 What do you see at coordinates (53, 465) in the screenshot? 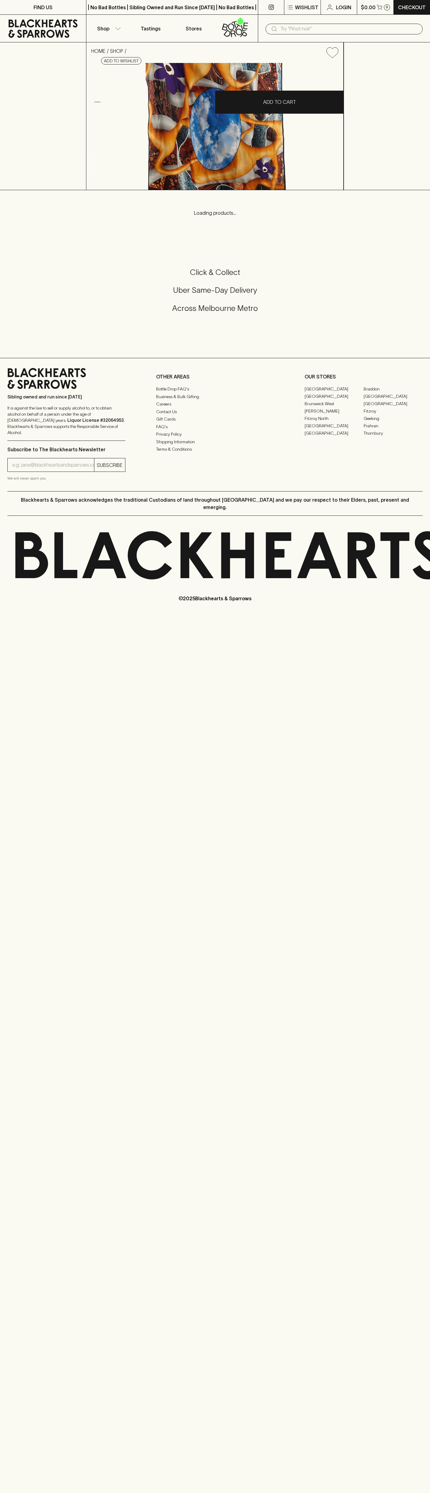
I see `input: e.g. jane@blackheartsandsparrows.com.au` at bounding box center [53, 465].